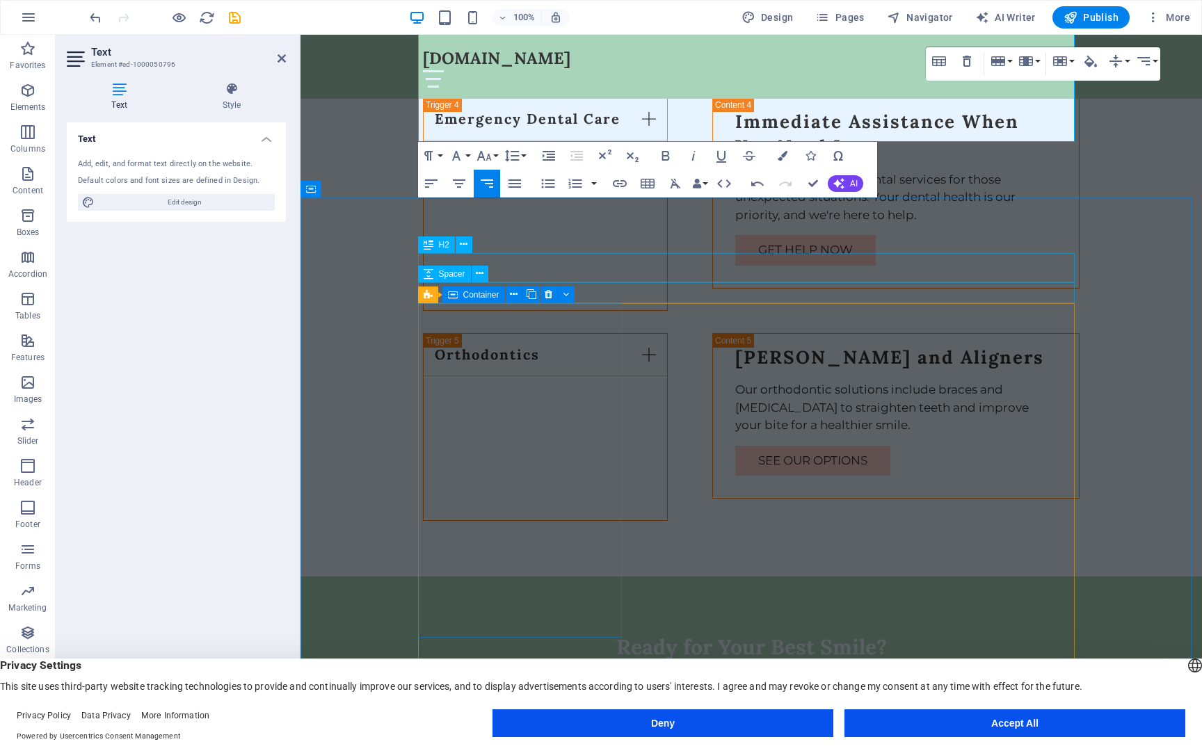 The height and width of the screenshot is (751, 1202). I want to click on button: Insert Table, so click(647, 184).